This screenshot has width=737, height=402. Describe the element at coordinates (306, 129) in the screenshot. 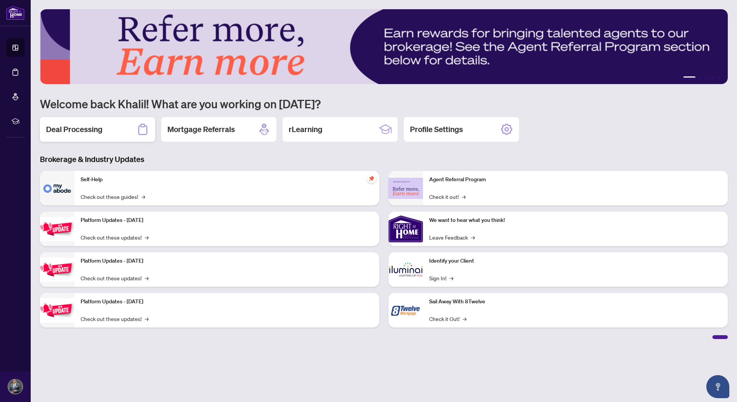

I see `h2: rLearning` at that location.